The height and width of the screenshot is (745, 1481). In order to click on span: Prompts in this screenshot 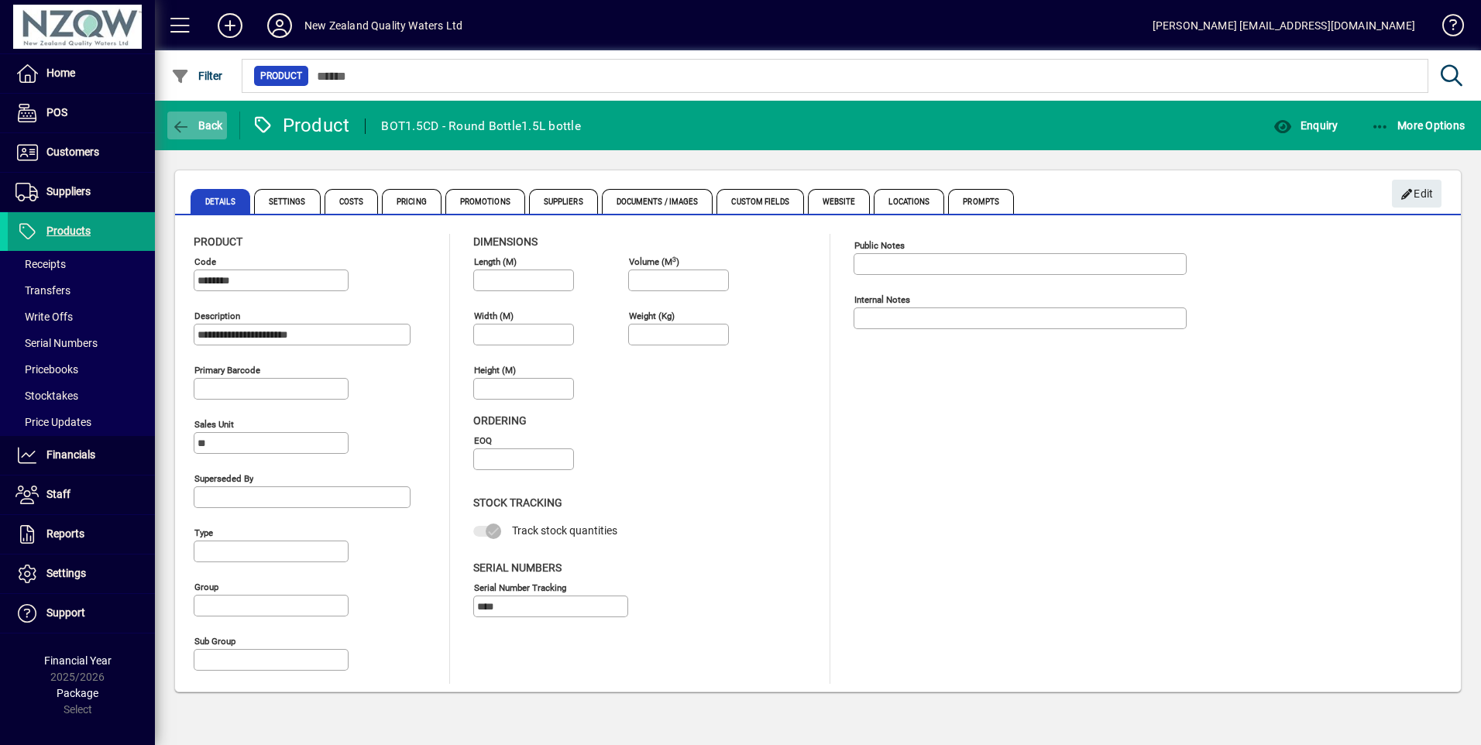, I will do `click(980, 201)`.